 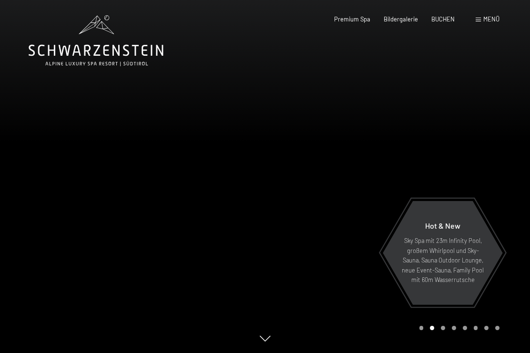 What do you see at coordinates (464, 328) in the screenshot?
I see `div: Carousel Page 5` at bounding box center [464, 328].